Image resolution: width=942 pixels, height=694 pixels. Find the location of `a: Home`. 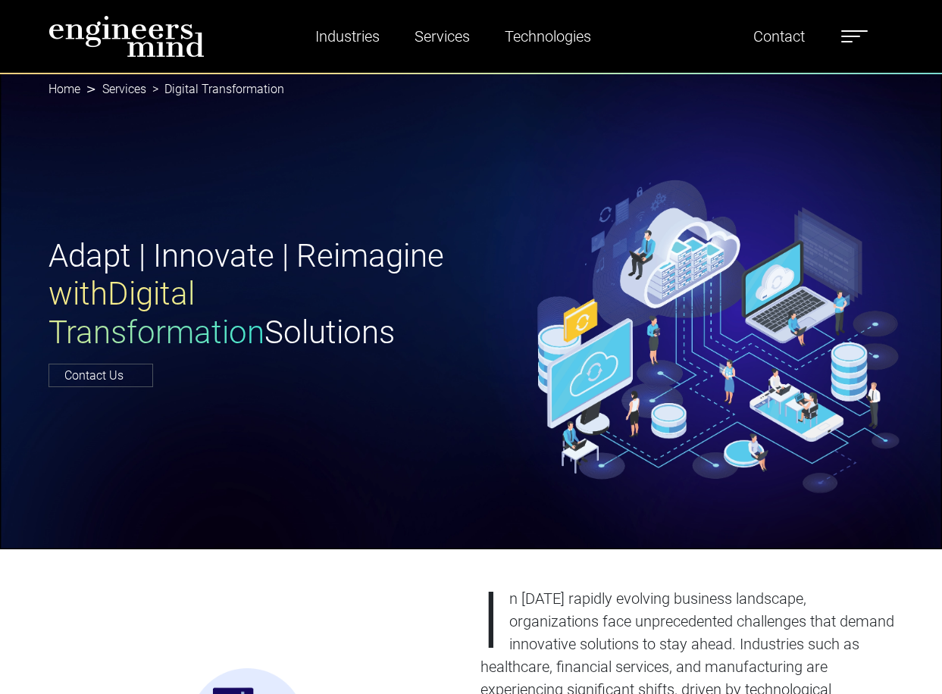

a: Home is located at coordinates (64, 89).